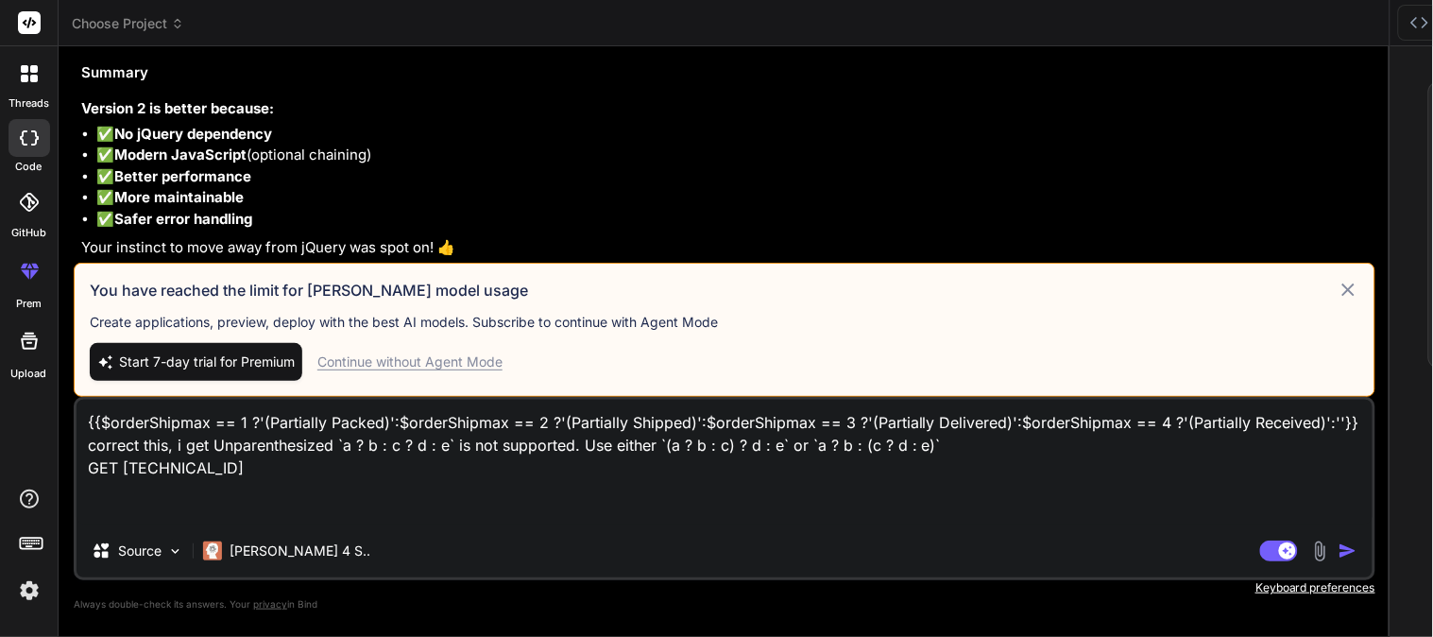 The height and width of the screenshot is (637, 1433). I want to click on strong: No jQuery dependency, so click(193, 133).